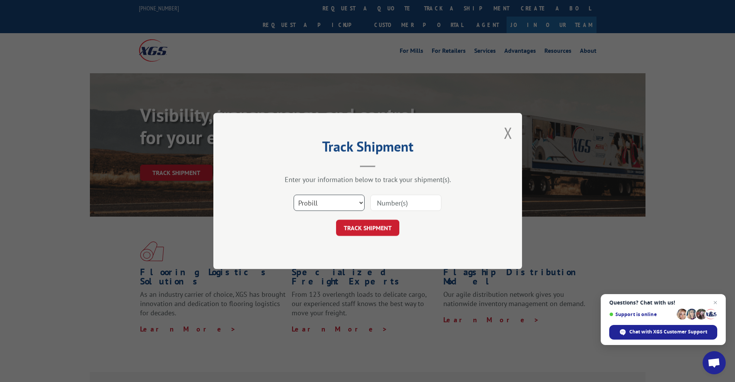 Image resolution: width=735 pixels, height=382 pixels. I want to click on button: TRACK SHIPMENT, so click(367, 228).